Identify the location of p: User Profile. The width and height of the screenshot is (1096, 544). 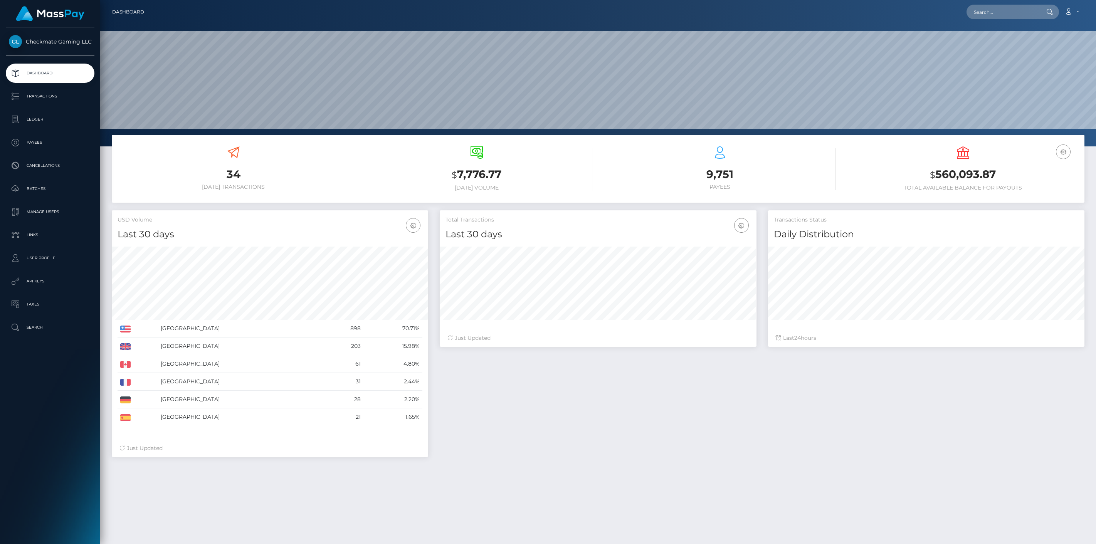
(50, 258).